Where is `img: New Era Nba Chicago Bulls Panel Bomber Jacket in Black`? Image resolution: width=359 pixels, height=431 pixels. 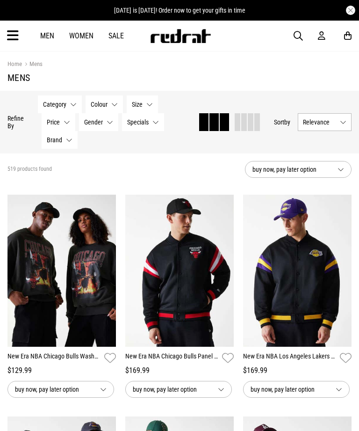 img: New Era Nba Chicago Bulls Panel Bomber Jacket in Black is located at coordinates (180, 271).